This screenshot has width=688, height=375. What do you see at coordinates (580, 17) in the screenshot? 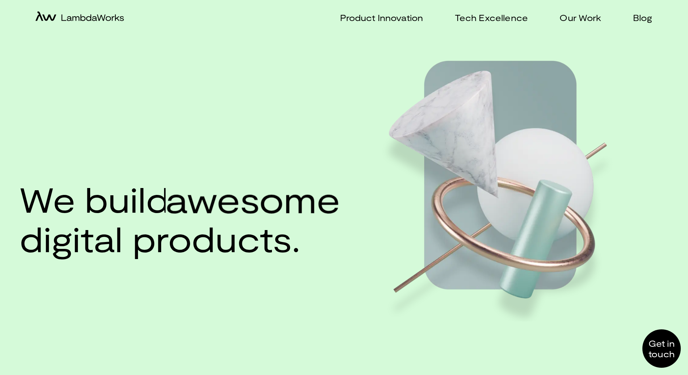
I see `p: Our Work` at bounding box center [580, 17].